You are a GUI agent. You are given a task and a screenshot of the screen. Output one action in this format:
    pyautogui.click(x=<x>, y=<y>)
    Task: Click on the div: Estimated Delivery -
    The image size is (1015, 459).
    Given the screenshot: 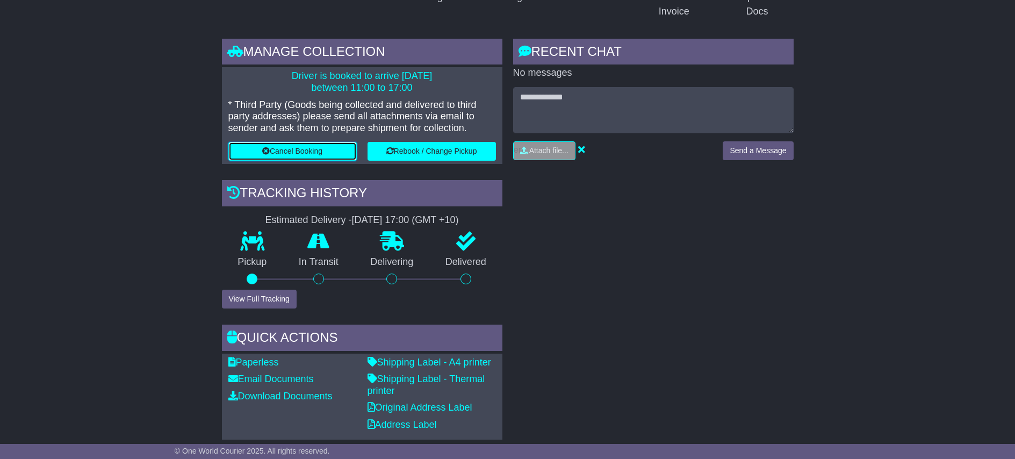 What is the action you would take?
    pyautogui.click(x=362, y=220)
    